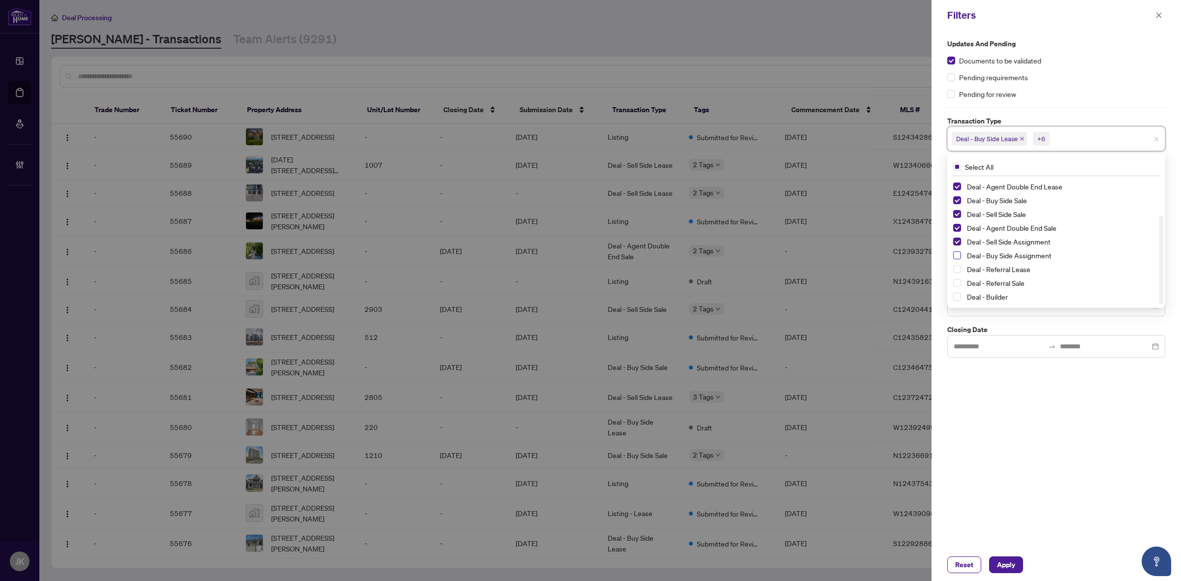 Image resolution: width=1181 pixels, height=581 pixels. What do you see at coordinates (988, 94) in the screenshot?
I see `span: Pending for review` at bounding box center [988, 94].